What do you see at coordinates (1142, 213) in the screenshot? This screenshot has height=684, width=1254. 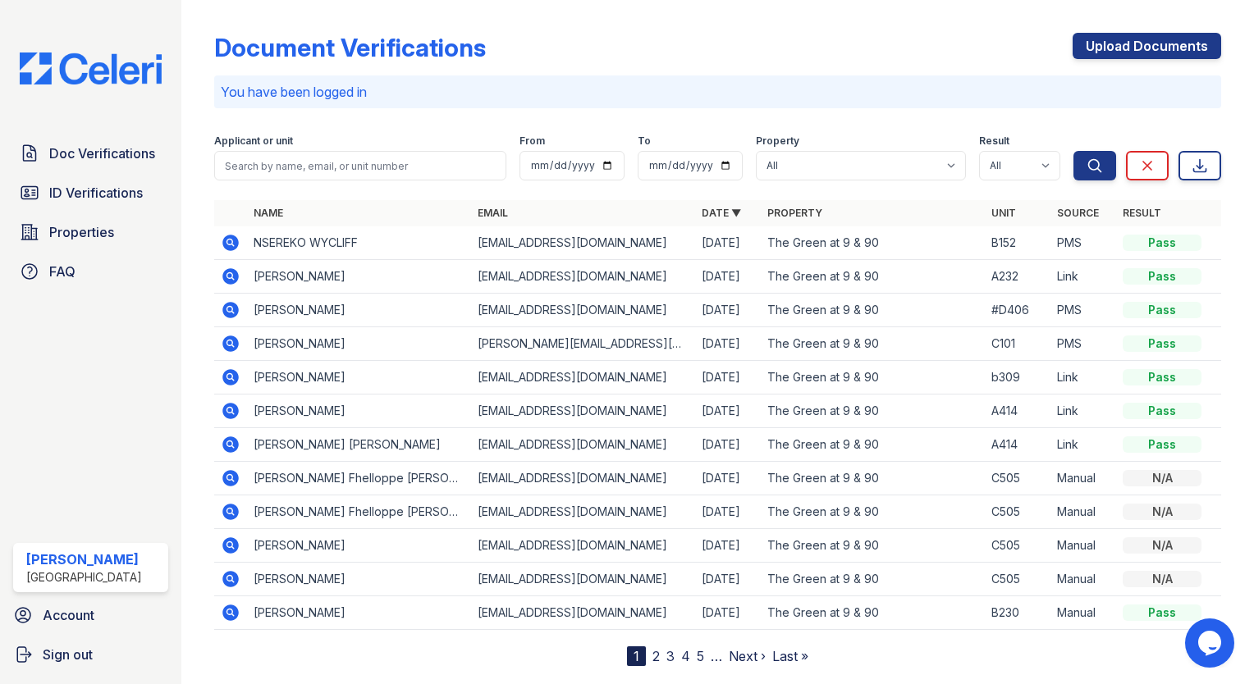 I see `a: Result` at bounding box center [1142, 213].